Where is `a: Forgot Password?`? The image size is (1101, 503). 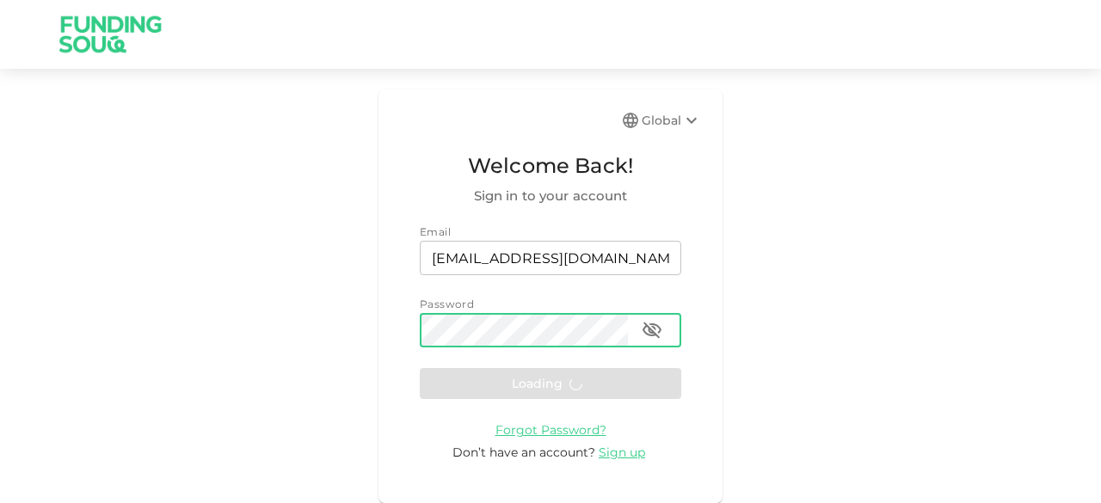 a: Forgot Password? is located at coordinates (551, 429).